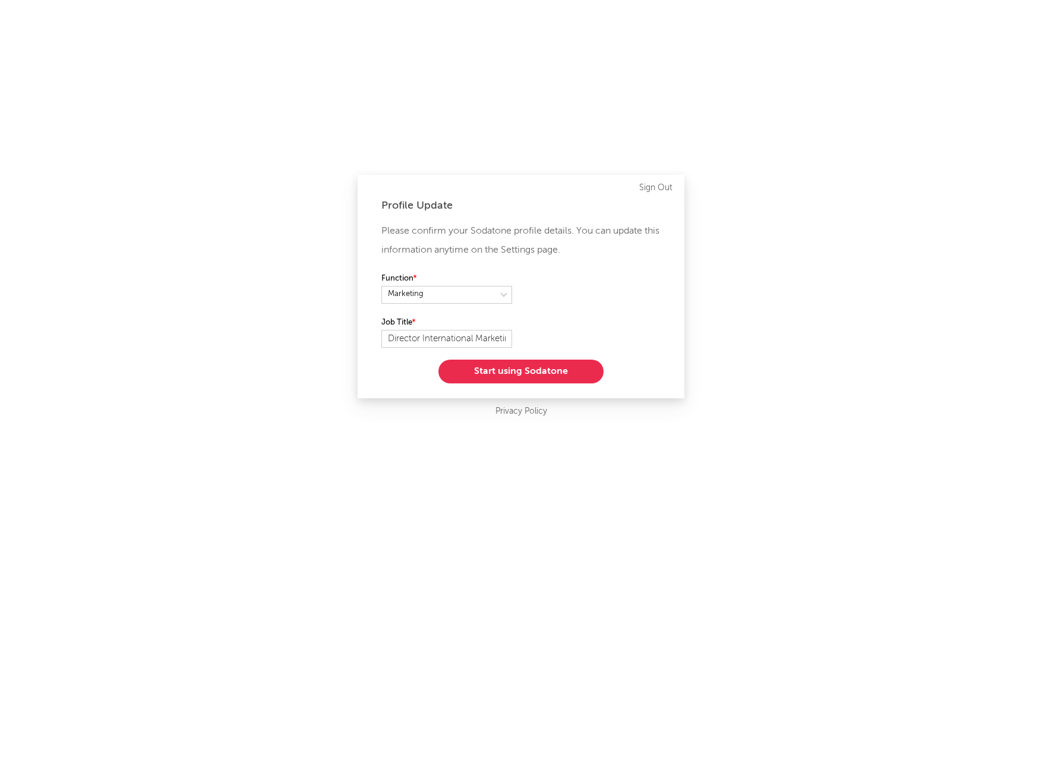  Describe the element at coordinates (521, 411) in the screenshot. I see `a: Privacy Policy` at that location.